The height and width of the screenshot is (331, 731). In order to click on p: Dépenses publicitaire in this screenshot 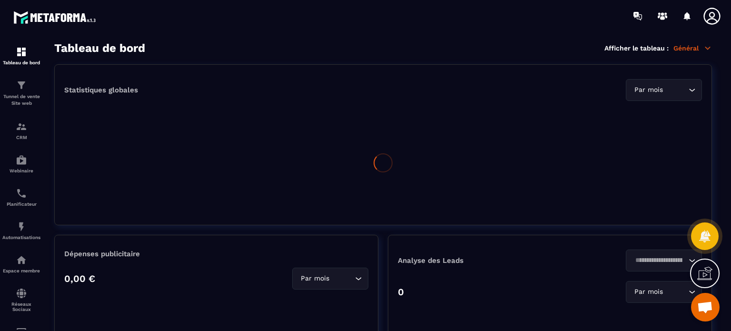, I will do `click(216, 254)`.